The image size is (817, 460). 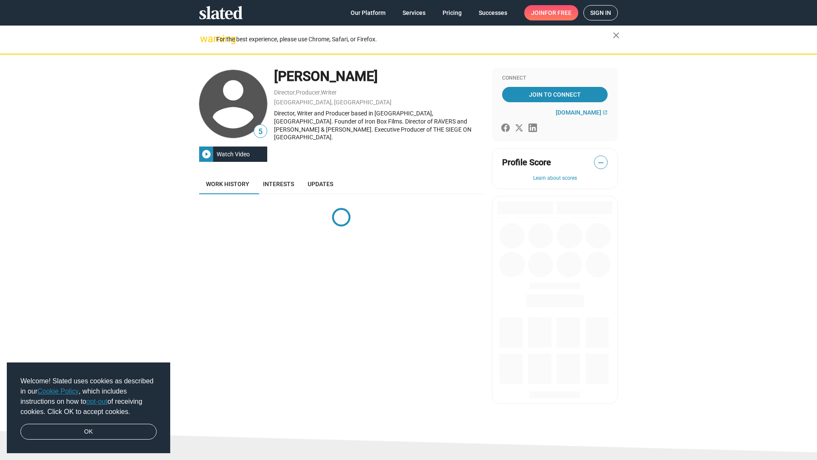 I want to click on span: Welcome! Slated uses cookies as described in our , which includes instructions on how to of recei..., so click(x=89, y=396).